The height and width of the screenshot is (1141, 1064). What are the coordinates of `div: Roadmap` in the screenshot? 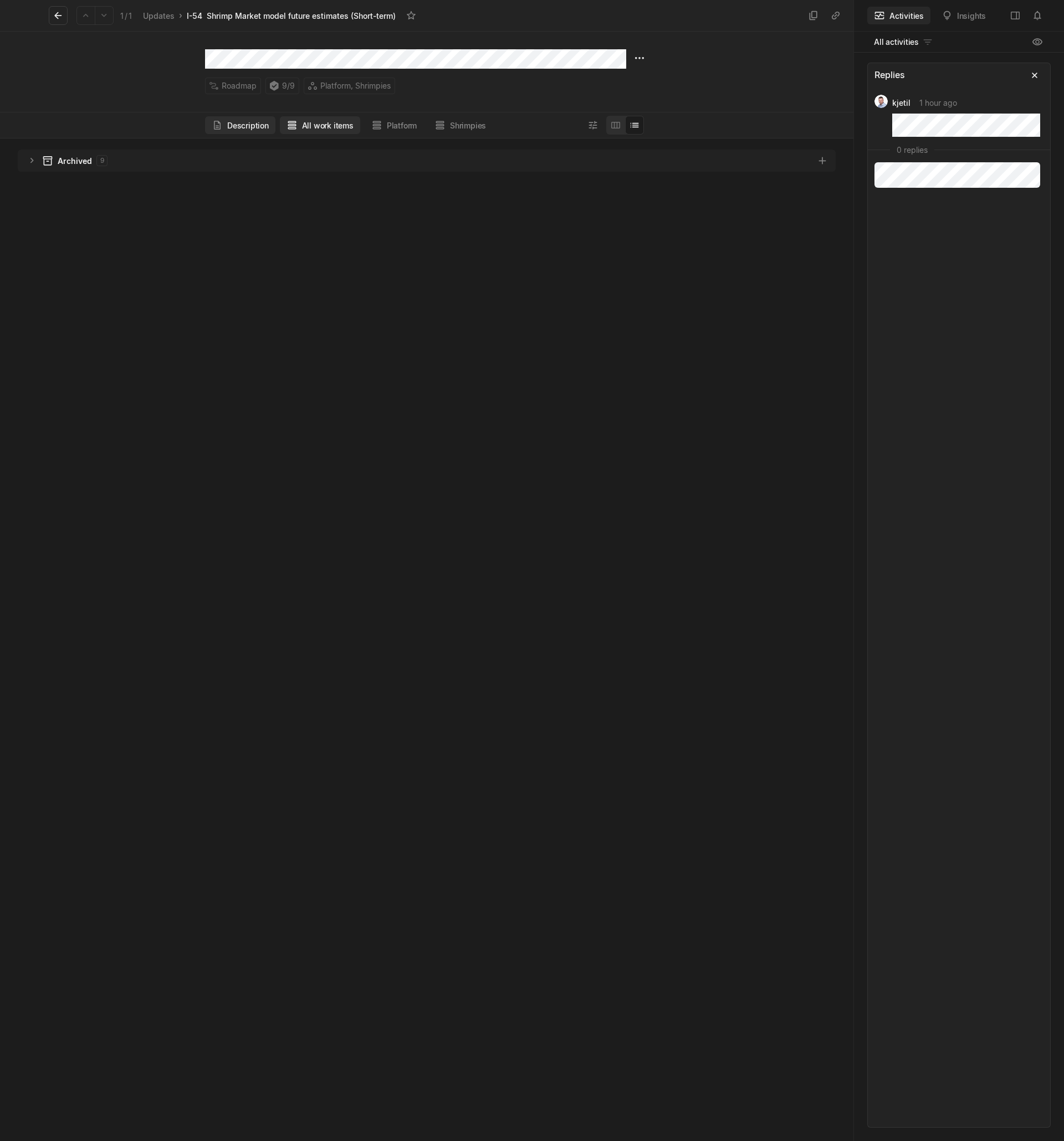 It's located at (233, 86).